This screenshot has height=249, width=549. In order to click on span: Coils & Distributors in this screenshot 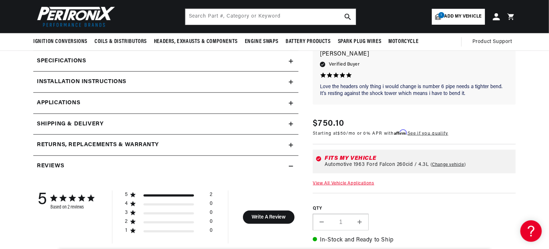, I will do `click(121, 42)`.